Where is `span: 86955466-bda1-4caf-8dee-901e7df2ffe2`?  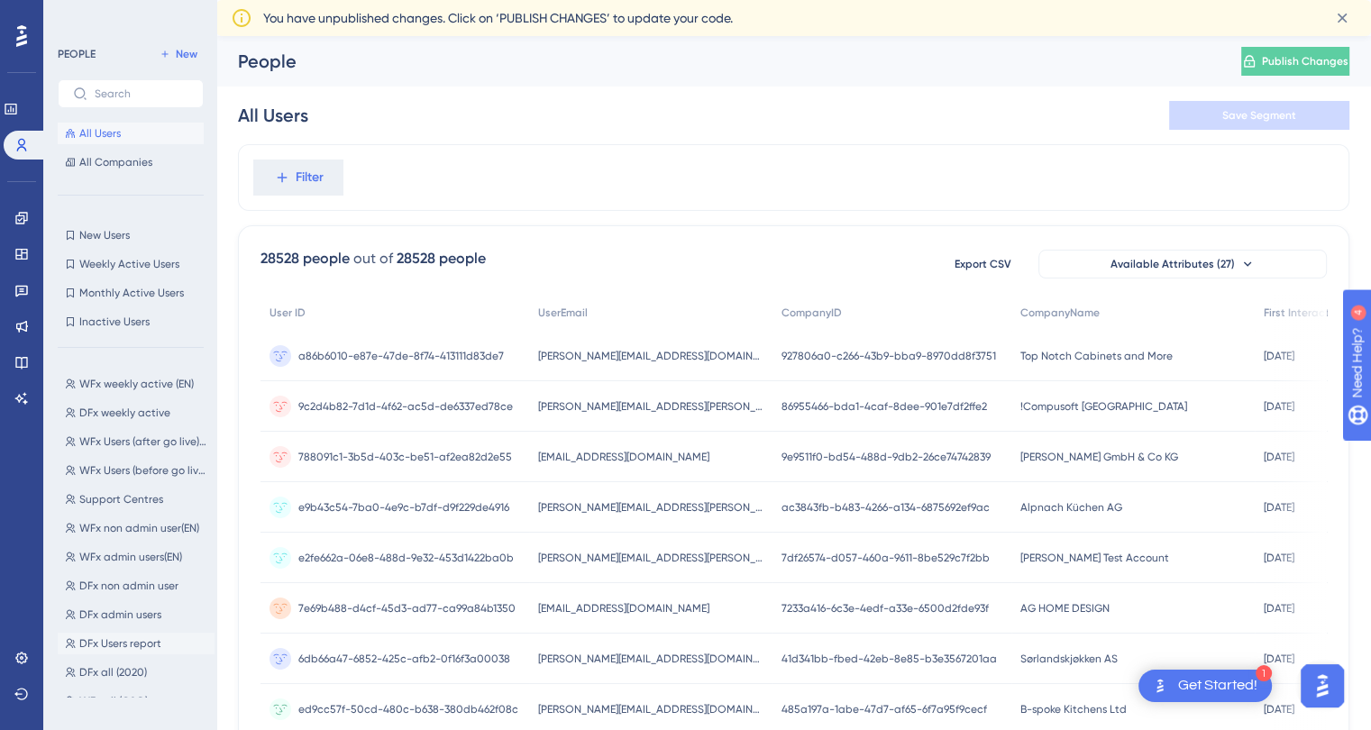
span: 86955466-bda1-4caf-8dee-901e7df2ffe2 is located at coordinates (884, 407).